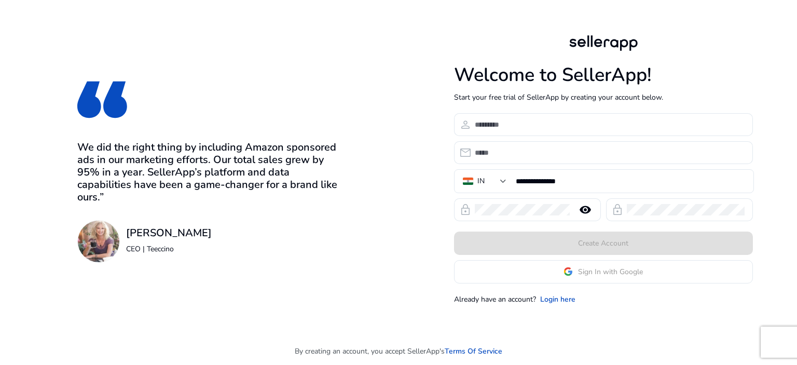  What do you see at coordinates (210, 172) in the screenshot?
I see `h3: We did the right thing by including Amazon sponsored ads in our marketing efforts. Our total sale...` at bounding box center [210, 172].